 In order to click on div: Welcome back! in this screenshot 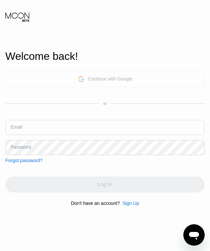, I will do `click(105, 56)`.